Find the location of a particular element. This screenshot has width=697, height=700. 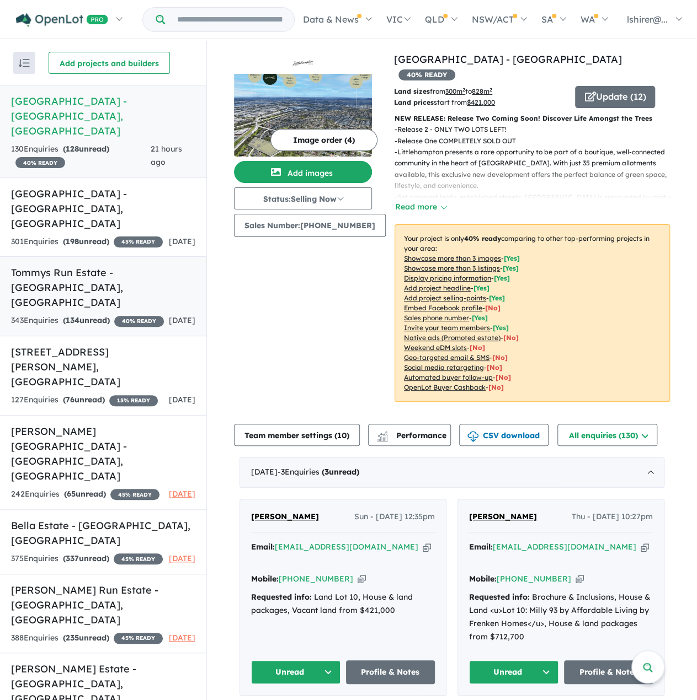

u: Social media retargeting is located at coordinates (443, 367).